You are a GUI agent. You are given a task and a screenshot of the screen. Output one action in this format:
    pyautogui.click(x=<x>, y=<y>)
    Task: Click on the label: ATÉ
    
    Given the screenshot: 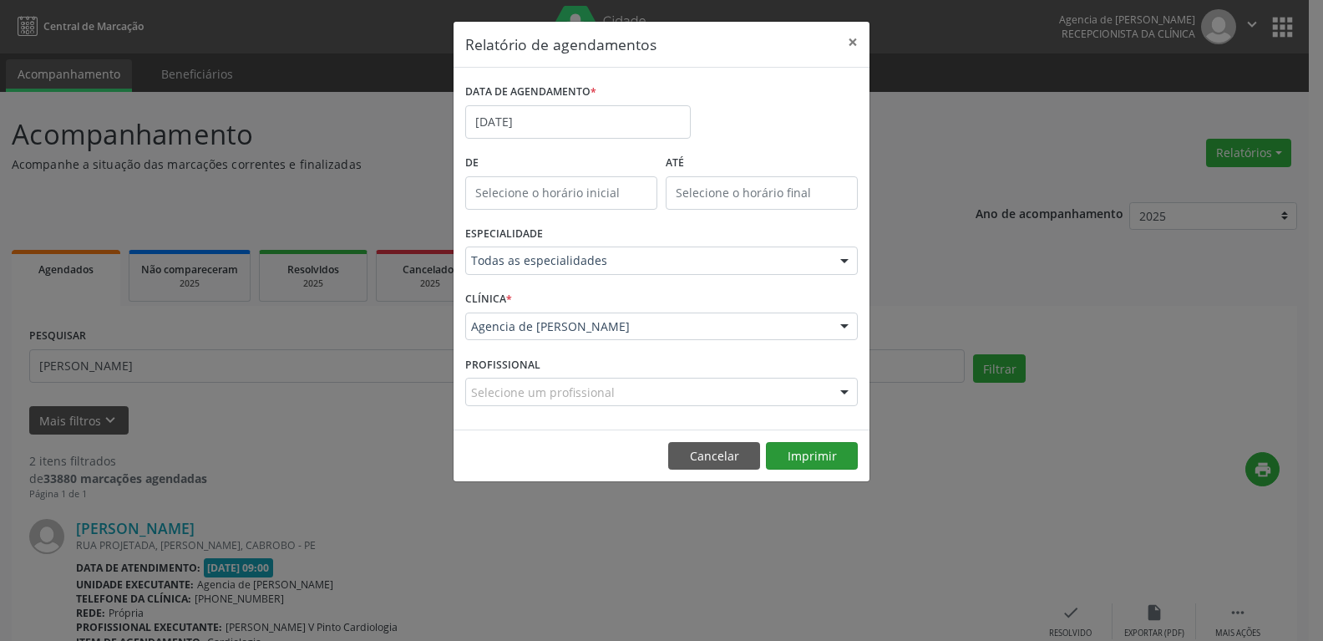 What is the action you would take?
    pyautogui.click(x=762, y=163)
    